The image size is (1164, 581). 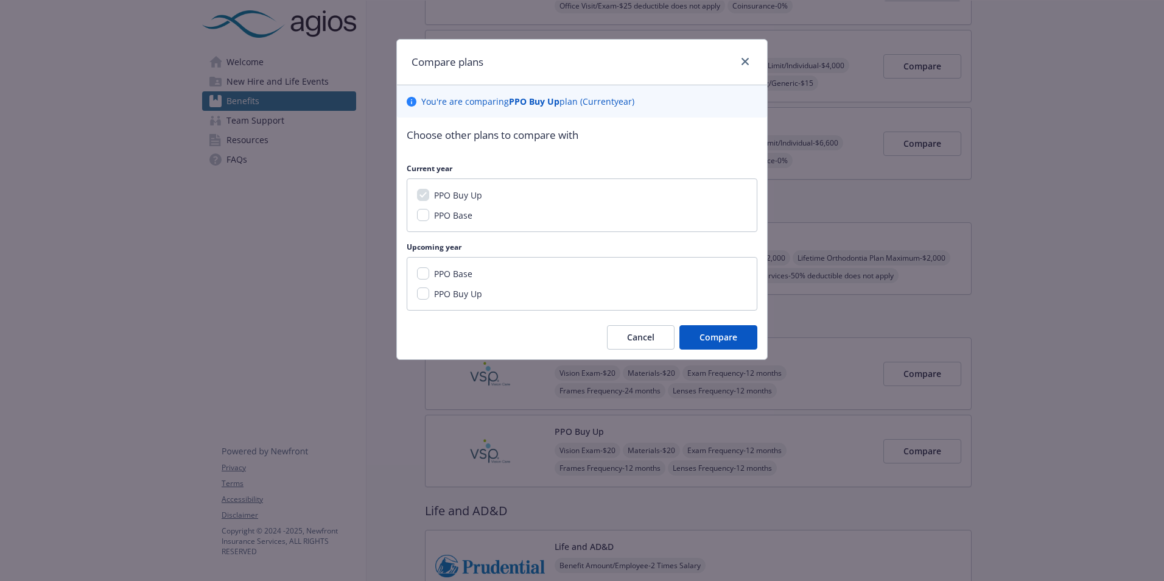 I want to click on p: You ' re are comparing plan ( Current year), so click(x=528, y=101).